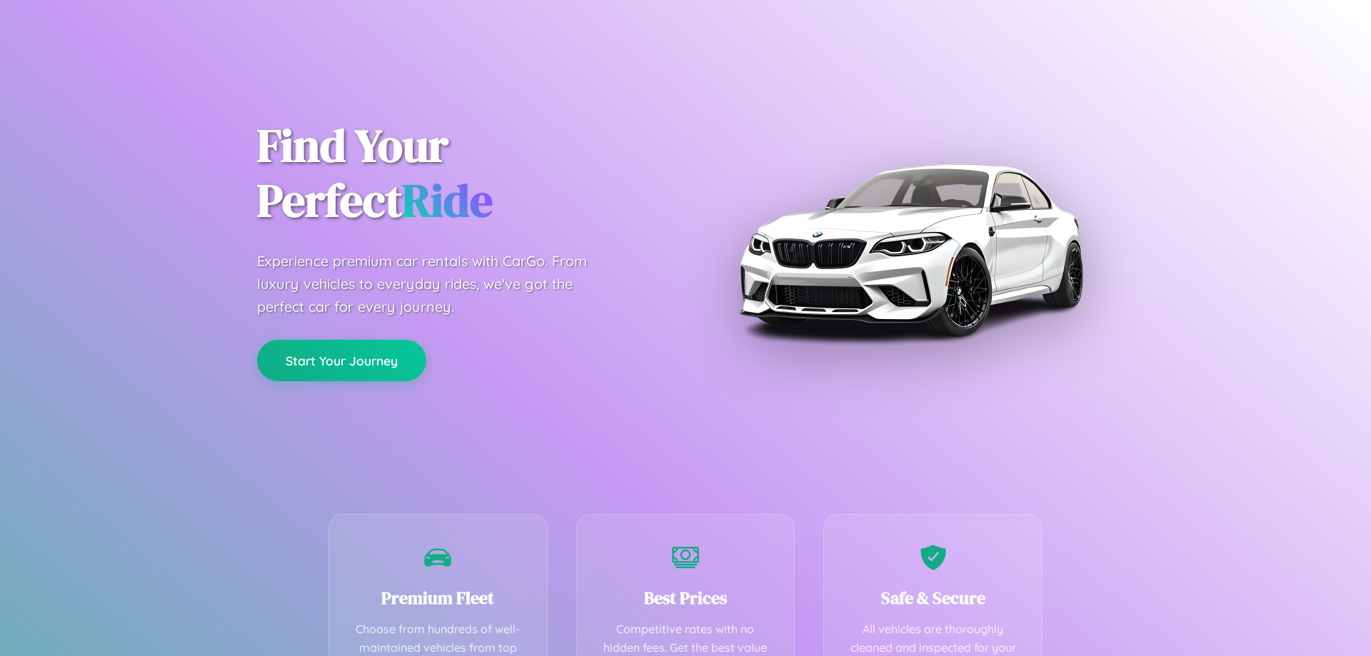  What do you see at coordinates (910, 250) in the screenshot?
I see `img: Premium BMW car rental vehicle` at bounding box center [910, 250].